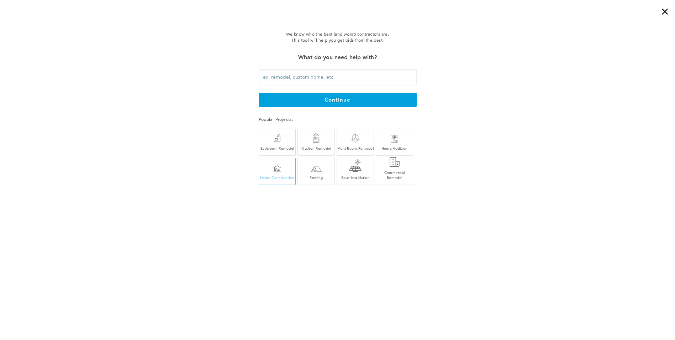 The width and height of the screenshot is (675, 340). Describe the element at coordinates (316, 177) in the screenshot. I see `div: Roofing` at that location.